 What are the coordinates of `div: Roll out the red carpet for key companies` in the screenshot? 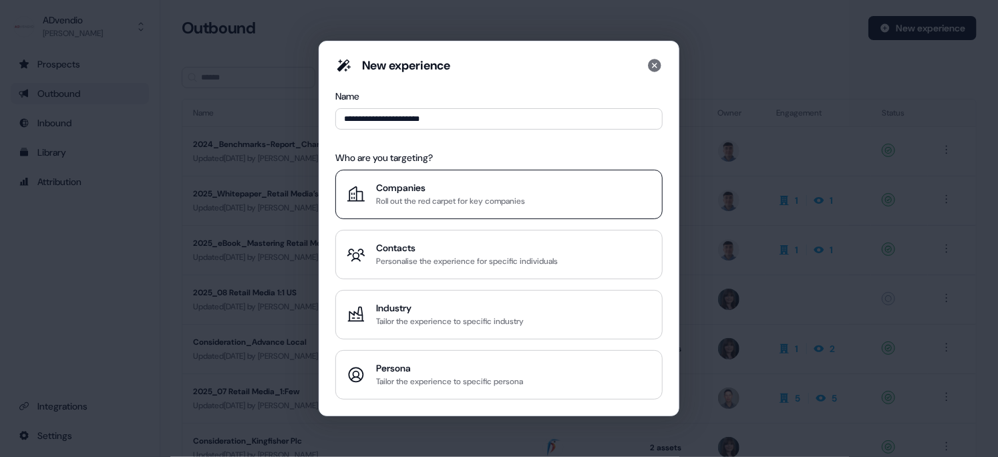 It's located at (450, 201).